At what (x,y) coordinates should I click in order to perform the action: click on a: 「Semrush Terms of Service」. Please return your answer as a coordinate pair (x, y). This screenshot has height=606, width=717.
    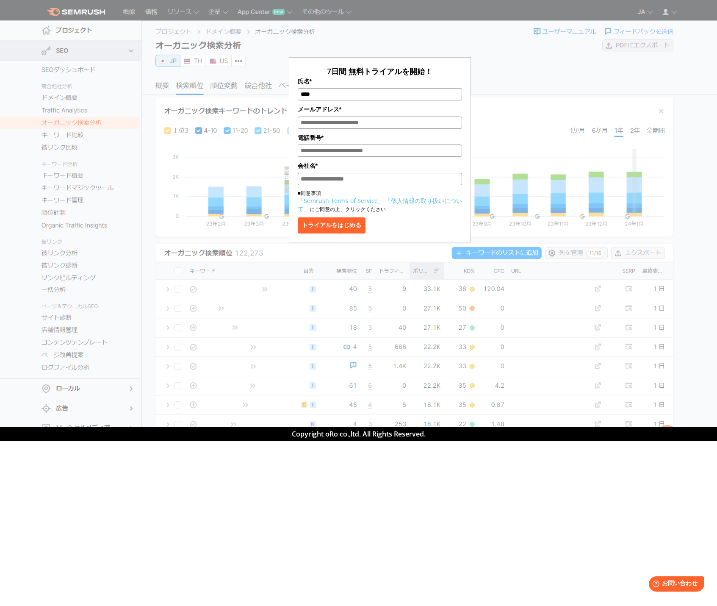
    Looking at the image, I should click on (341, 200).